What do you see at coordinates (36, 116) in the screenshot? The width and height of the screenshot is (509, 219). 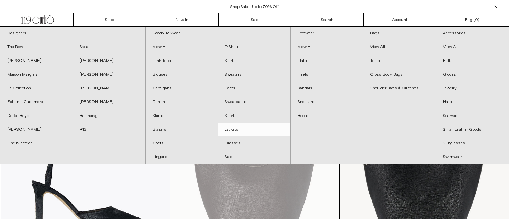 I see `a: Doffer Boys` at bounding box center [36, 116].